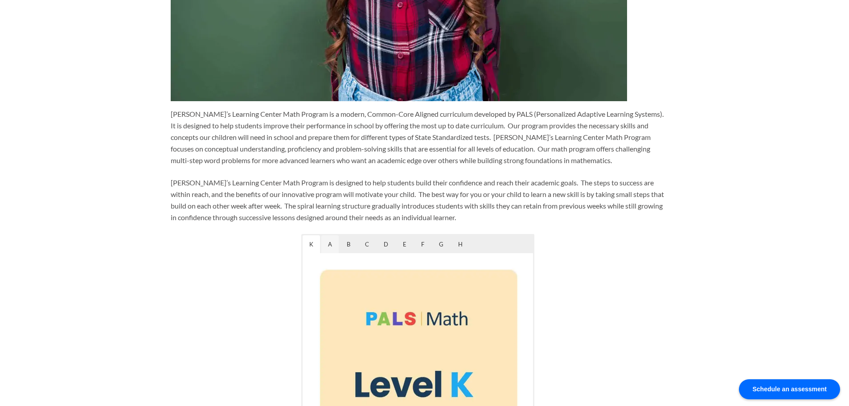 This screenshot has height=406, width=849. I want to click on span: K, so click(311, 244).